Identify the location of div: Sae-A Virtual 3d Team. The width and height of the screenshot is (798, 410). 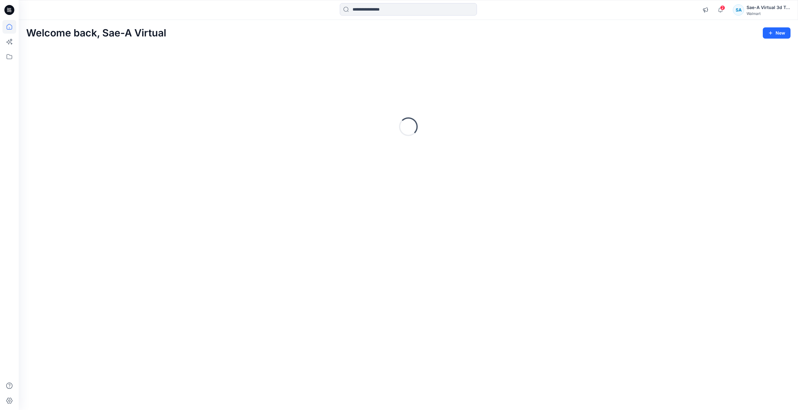
(768, 7).